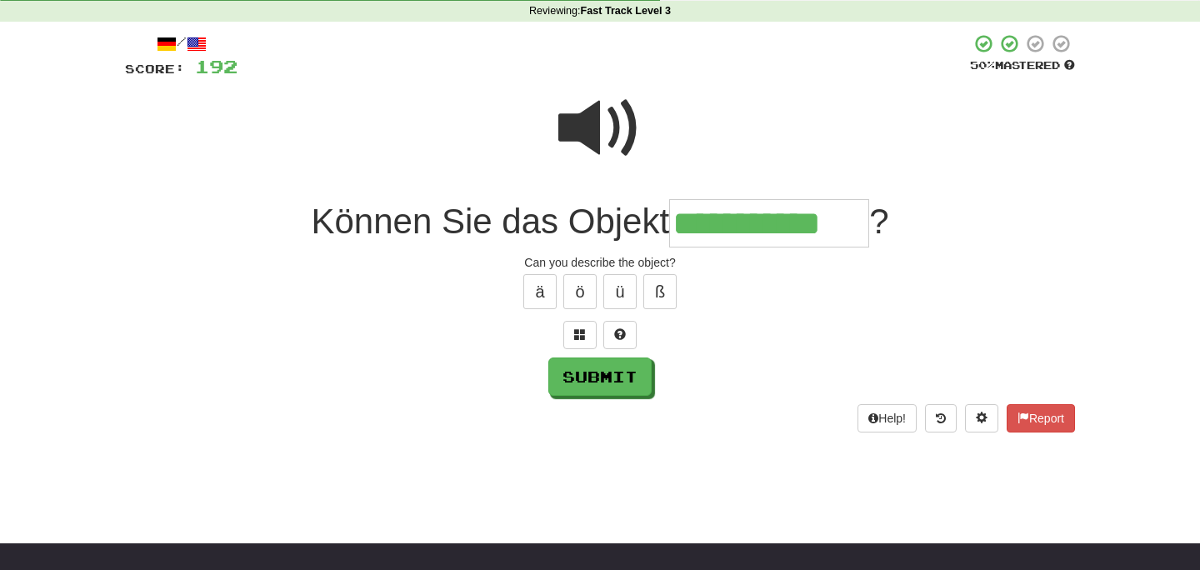 Image resolution: width=1200 pixels, height=570 pixels. Describe the element at coordinates (983, 65) in the screenshot. I see `span: 50 %` at that location.